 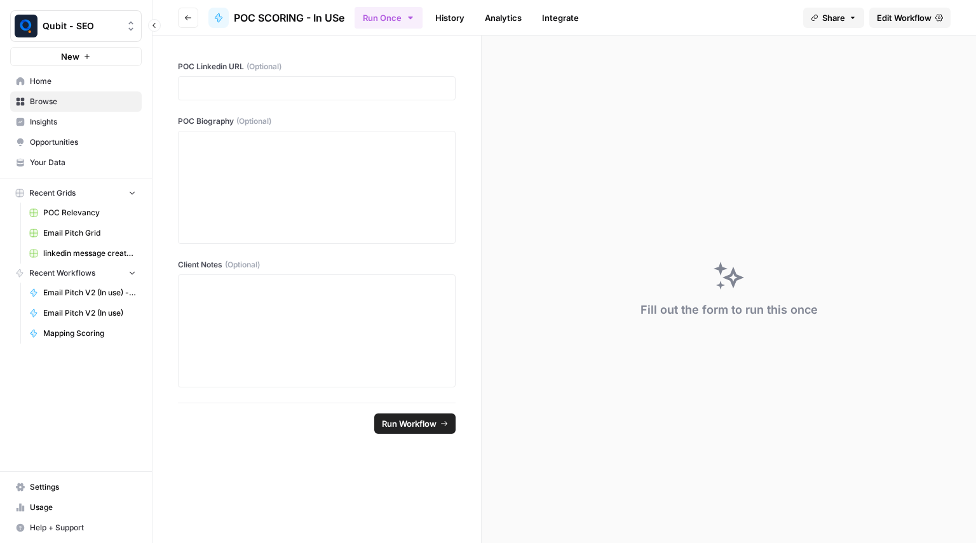 I want to click on span: Edit Workflow, so click(x=904, y=18).